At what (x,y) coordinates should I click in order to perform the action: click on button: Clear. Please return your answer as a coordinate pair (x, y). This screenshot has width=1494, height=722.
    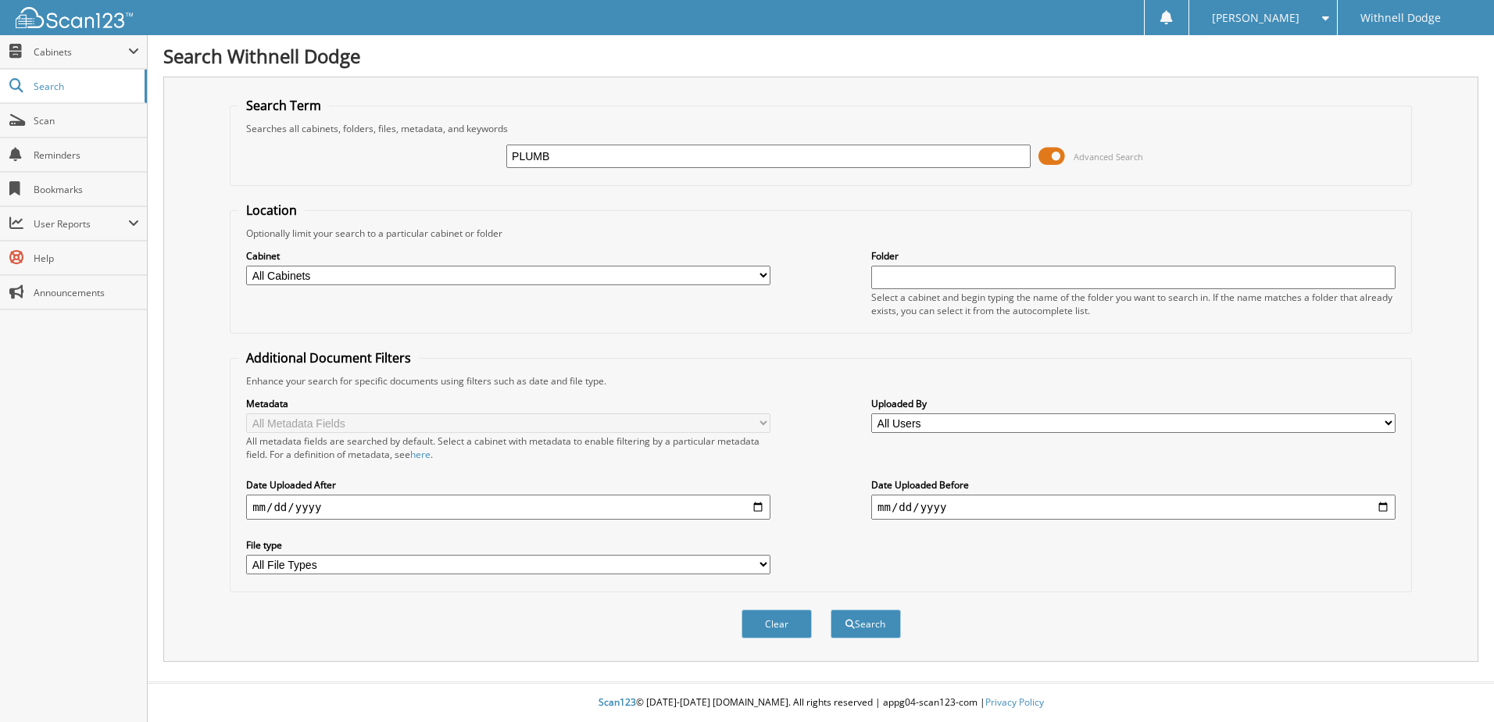
    Looking at the image, I should click on (777, 623).